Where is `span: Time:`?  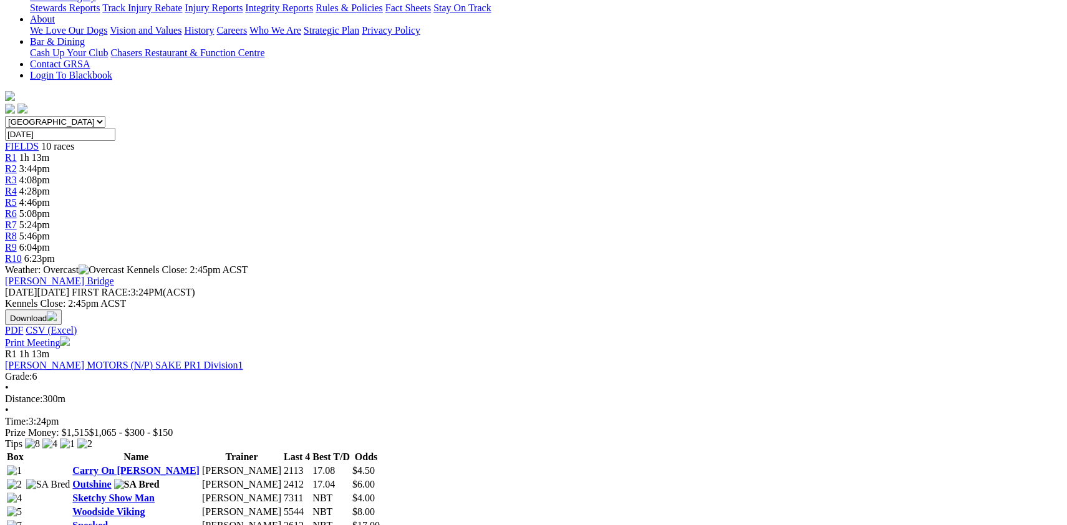
span: Time: is located at coordinates (17, 422).